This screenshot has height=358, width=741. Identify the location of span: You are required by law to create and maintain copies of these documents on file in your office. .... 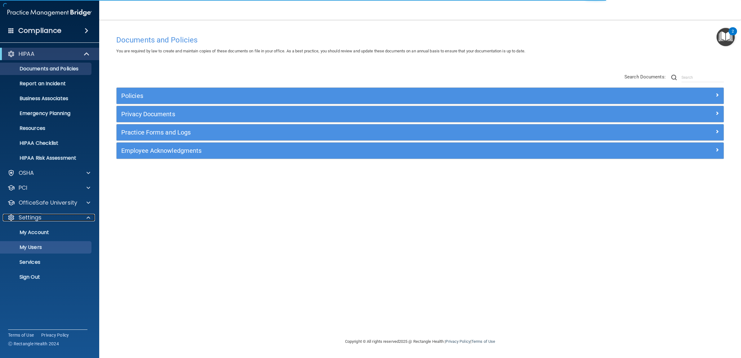
(321, 51).